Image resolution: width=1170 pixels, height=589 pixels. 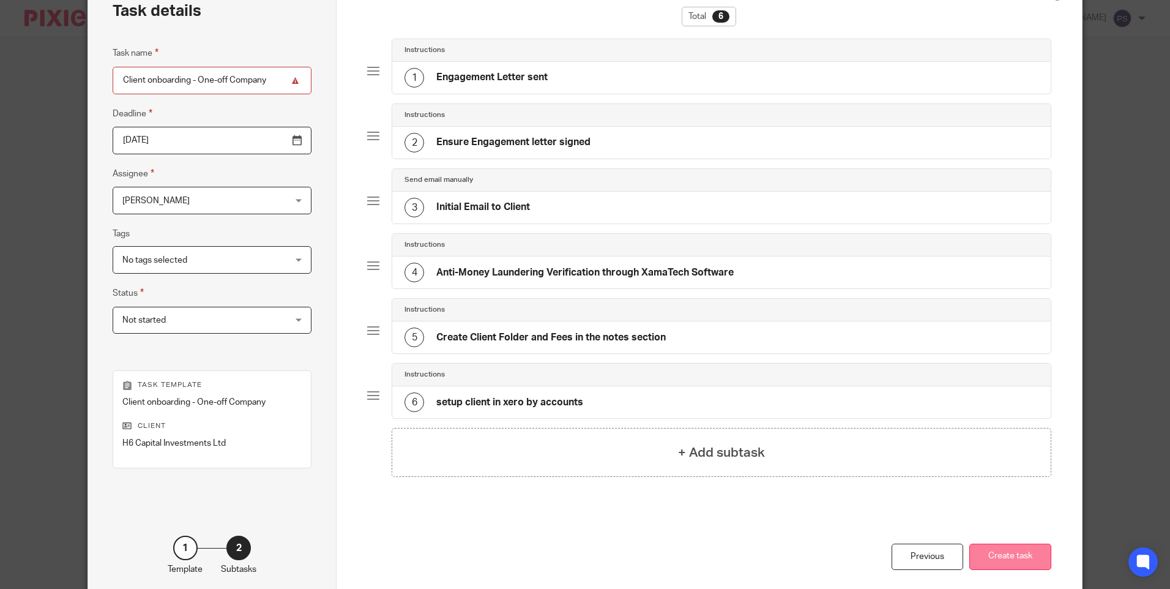 What do you see at coordinates (551, 337) in the screenshot?
I see `h4: Create Client Folder and Fees in the notes section` at bounding box center [551, 337].